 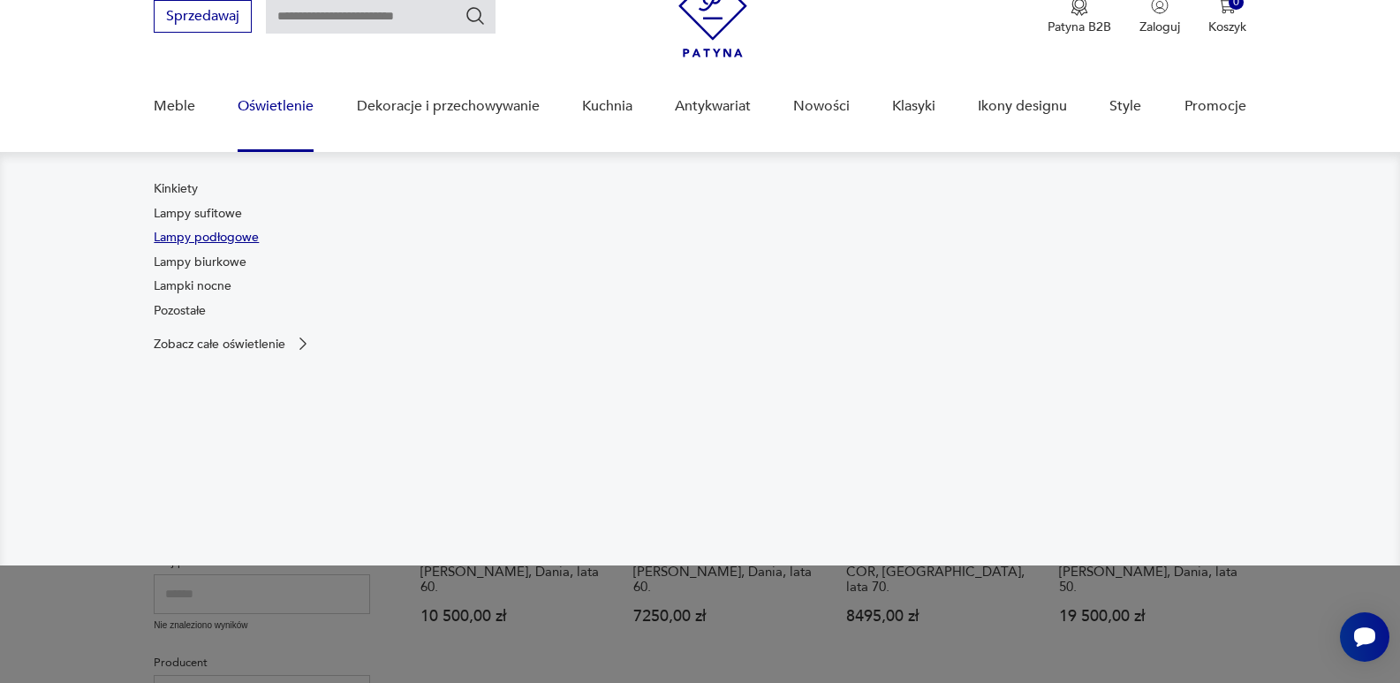 I want to click on a: Antykwariat, so click(x=713, y=106).